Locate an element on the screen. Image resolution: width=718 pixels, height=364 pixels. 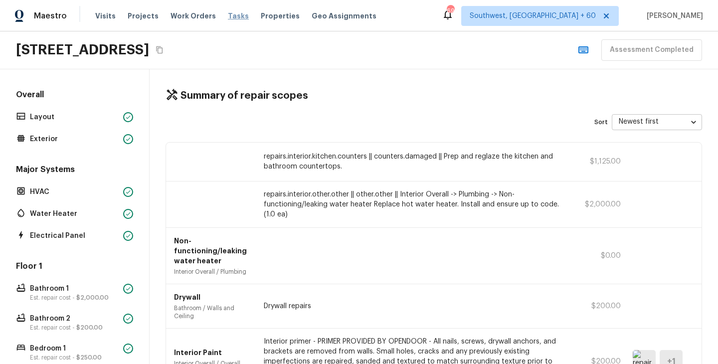
p: Bathroom 1 is located at coordinates (74, 289).